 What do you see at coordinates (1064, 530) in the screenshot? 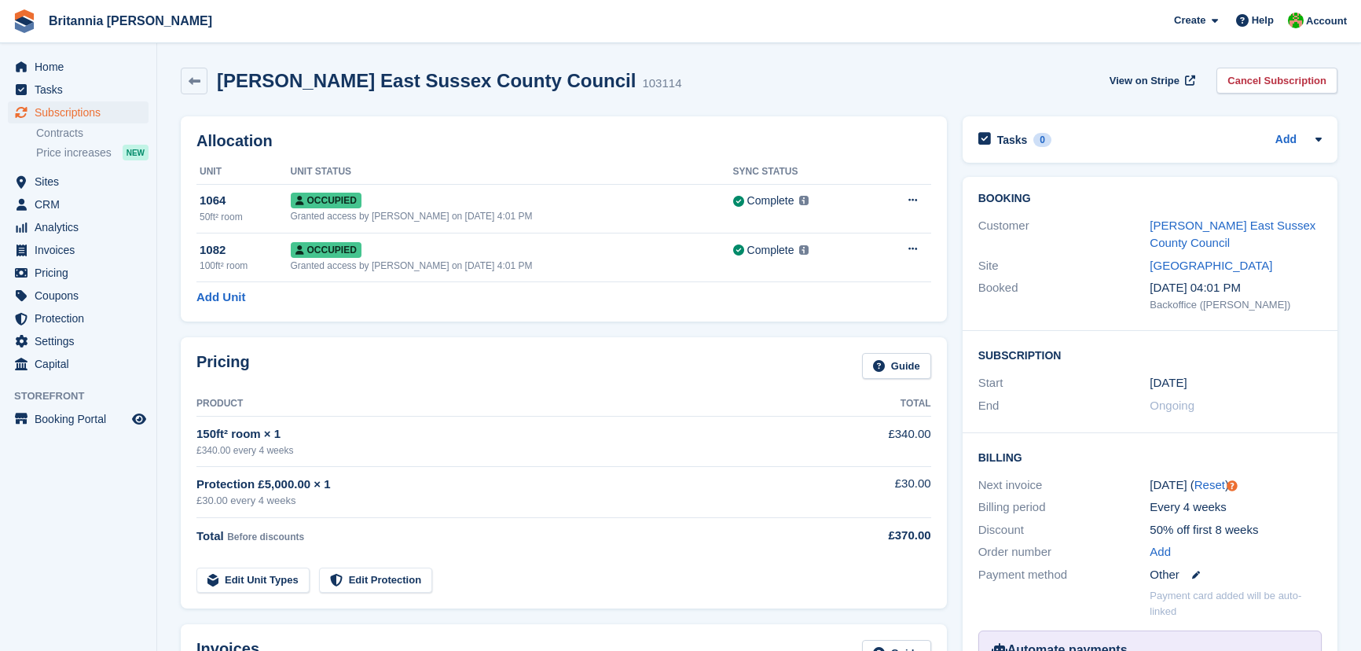
I see `div: Discount` at bounding box center [1064, 530].